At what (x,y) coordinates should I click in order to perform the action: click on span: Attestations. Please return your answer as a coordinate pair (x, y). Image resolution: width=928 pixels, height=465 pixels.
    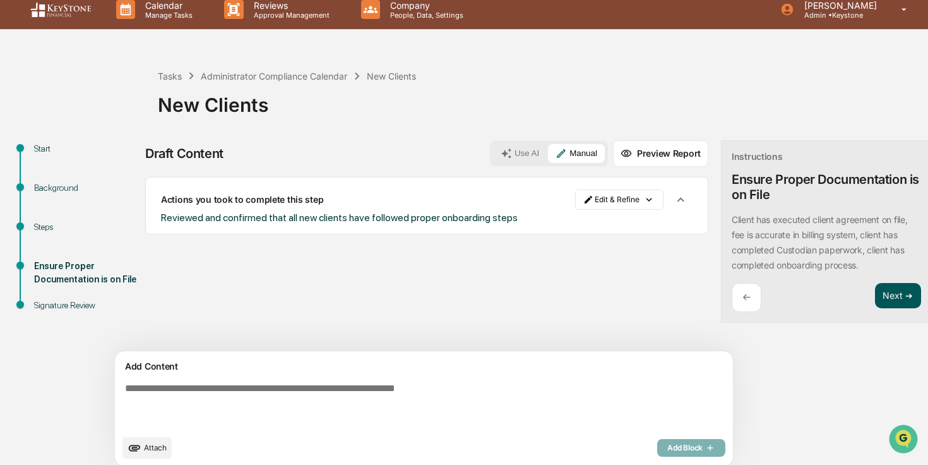
    Looking at the image, I should click on (130, 165).